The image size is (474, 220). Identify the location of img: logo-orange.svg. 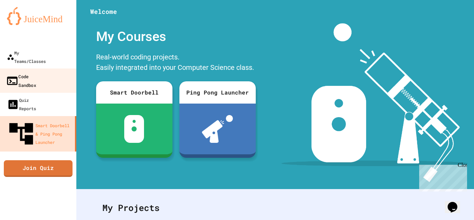
(38, 16).